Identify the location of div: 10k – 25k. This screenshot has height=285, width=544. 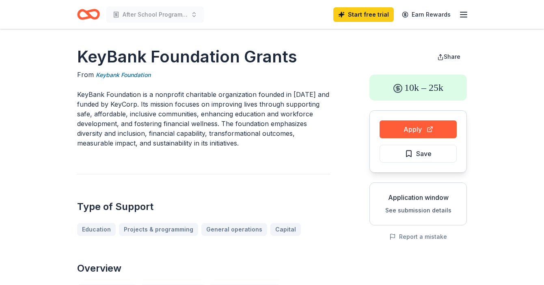
(418, 88).